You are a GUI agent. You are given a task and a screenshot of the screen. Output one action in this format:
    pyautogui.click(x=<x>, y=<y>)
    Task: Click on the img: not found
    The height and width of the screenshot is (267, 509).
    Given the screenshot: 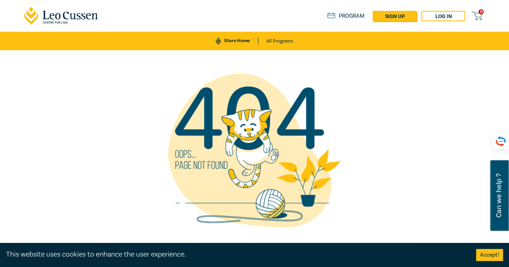 What is the action you would take?
    pyautogui.click(x=255, y=151)
    